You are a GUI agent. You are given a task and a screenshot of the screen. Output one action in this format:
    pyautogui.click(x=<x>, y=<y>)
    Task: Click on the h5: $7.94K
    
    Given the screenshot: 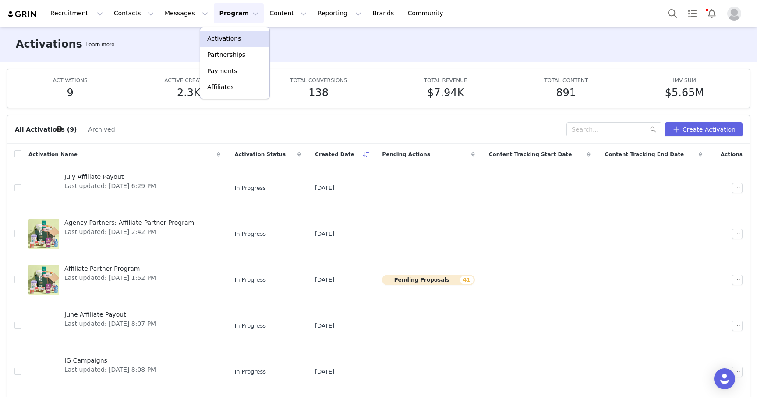 What is the action you would take?
    pyautogui.click(x=445, y=93)
    